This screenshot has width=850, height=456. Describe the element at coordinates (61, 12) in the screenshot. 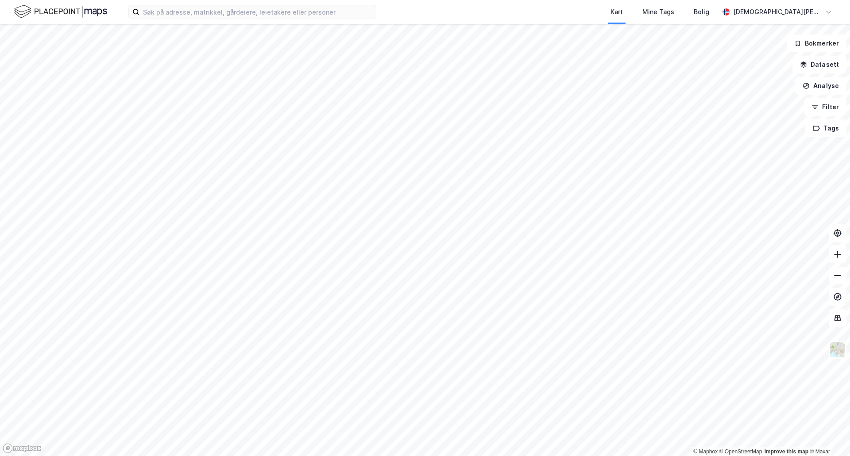

I see `img: logo.f888ab2527a4732fd821a326f86c7f29.svg` at that location.